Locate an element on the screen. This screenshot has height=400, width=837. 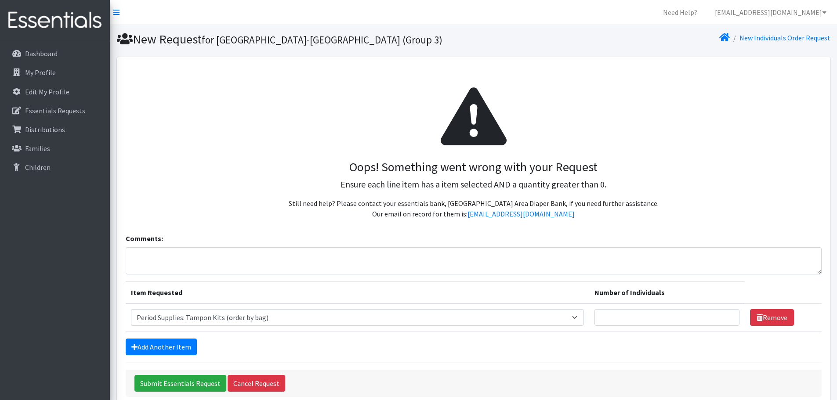
p: Edit My Profile is located at coordinates (47, 92).